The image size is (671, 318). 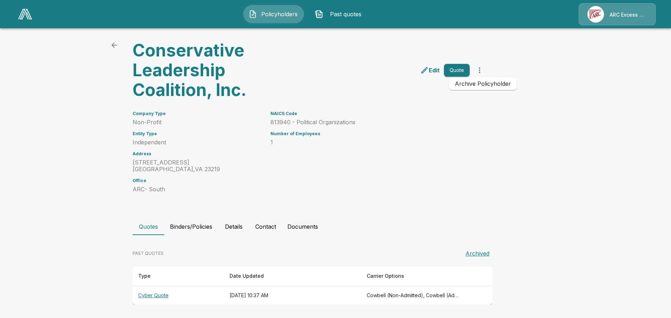 I want to click on button: more, so click(x=480, y=70).